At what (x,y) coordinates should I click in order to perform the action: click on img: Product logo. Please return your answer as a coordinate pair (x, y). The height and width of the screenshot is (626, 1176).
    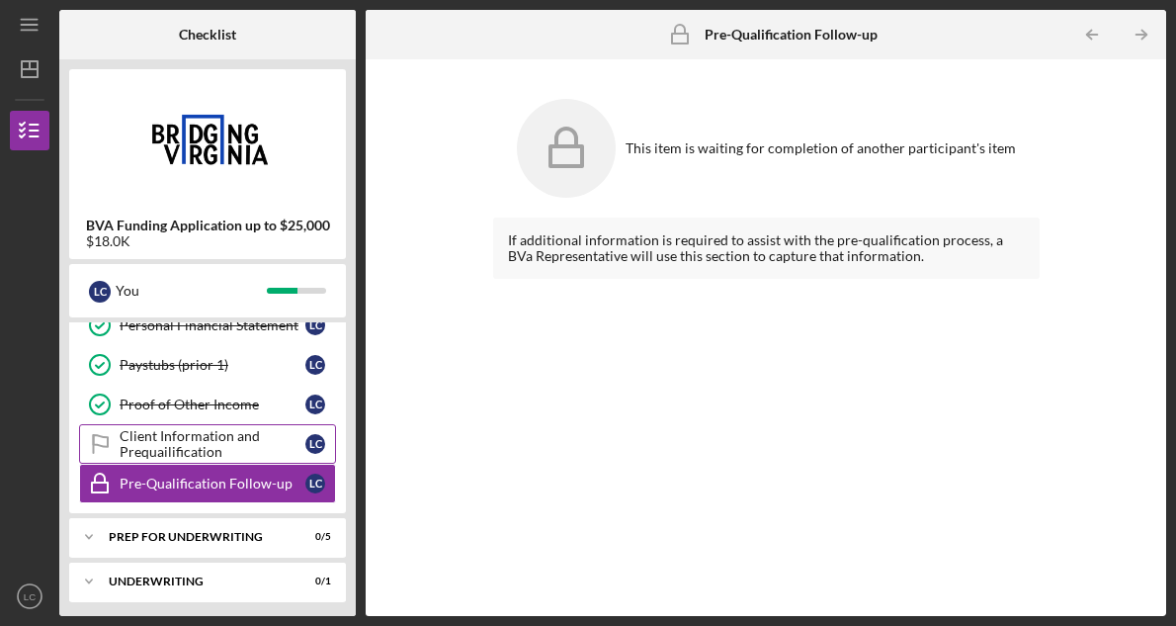
    Looking at the image, I should click on (208, 138).